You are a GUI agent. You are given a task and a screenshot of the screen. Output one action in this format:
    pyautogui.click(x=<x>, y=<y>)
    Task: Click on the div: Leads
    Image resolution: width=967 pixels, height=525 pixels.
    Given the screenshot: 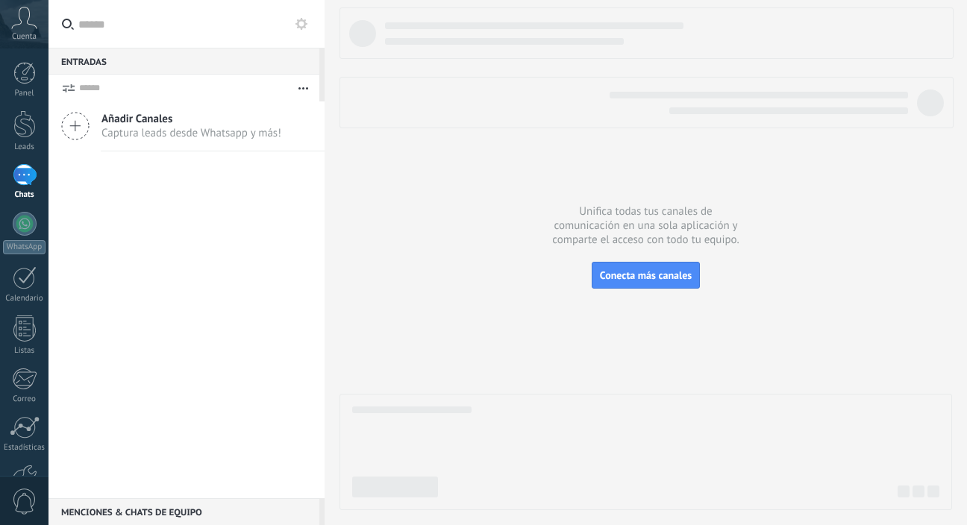 What is the action you would take?
    pyautogui.click(x=25, y=147)
    